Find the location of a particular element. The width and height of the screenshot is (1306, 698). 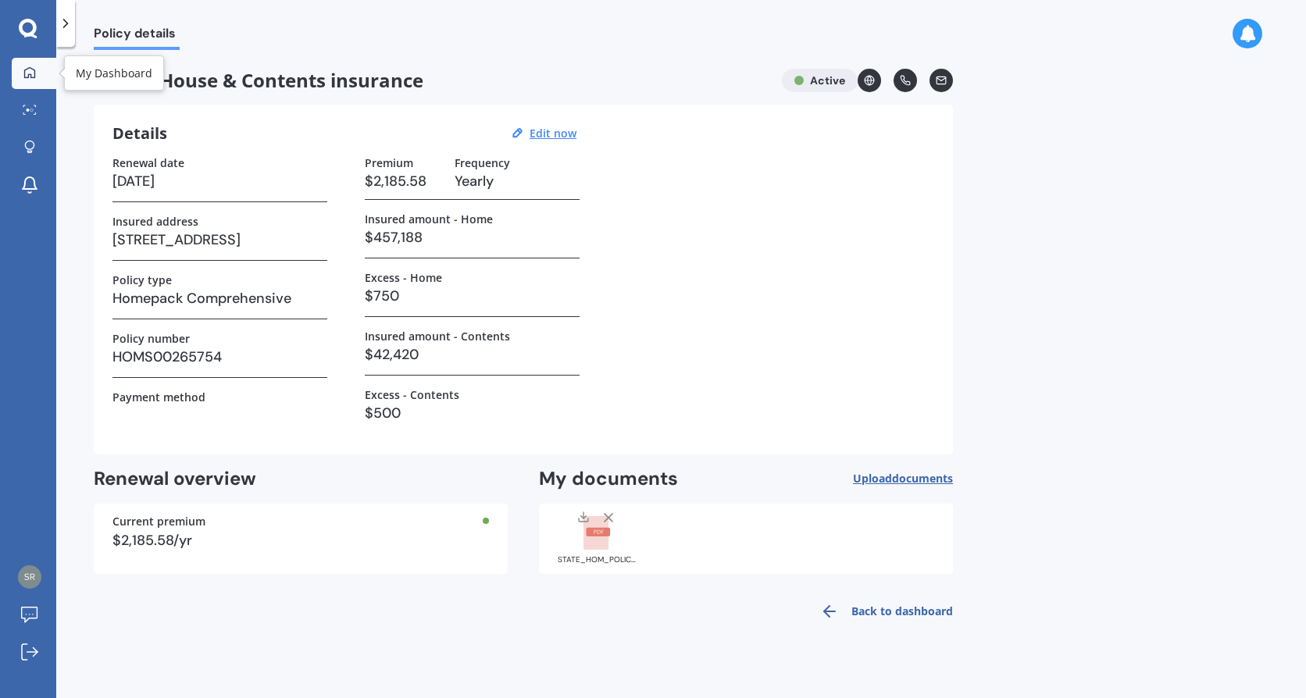

label: Premium is located at coordinates (389, 162).